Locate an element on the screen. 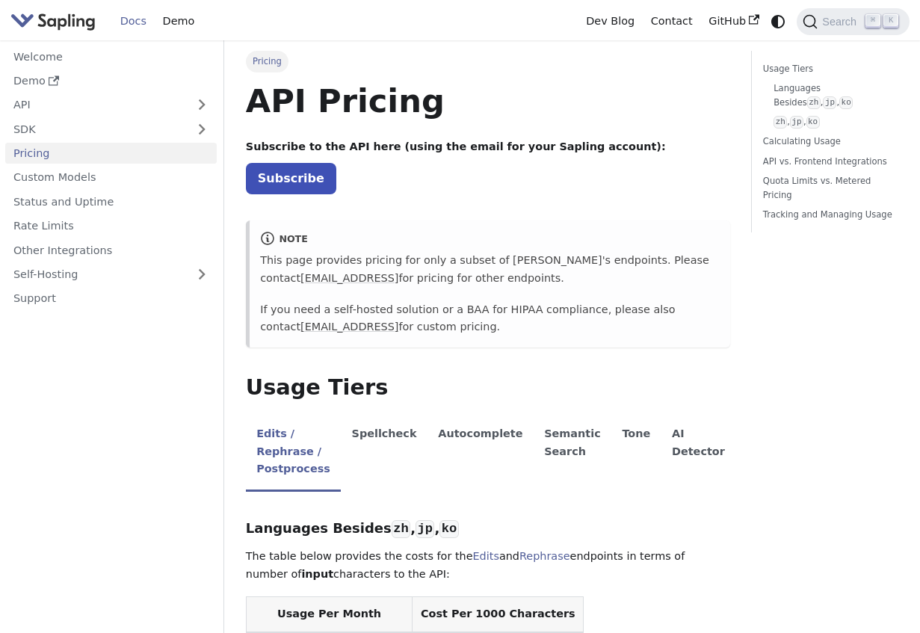 The image size is (920, 633). strong: Subscribe to the API here (using the email for your Sapling account): is located at coordinates (456, 146).